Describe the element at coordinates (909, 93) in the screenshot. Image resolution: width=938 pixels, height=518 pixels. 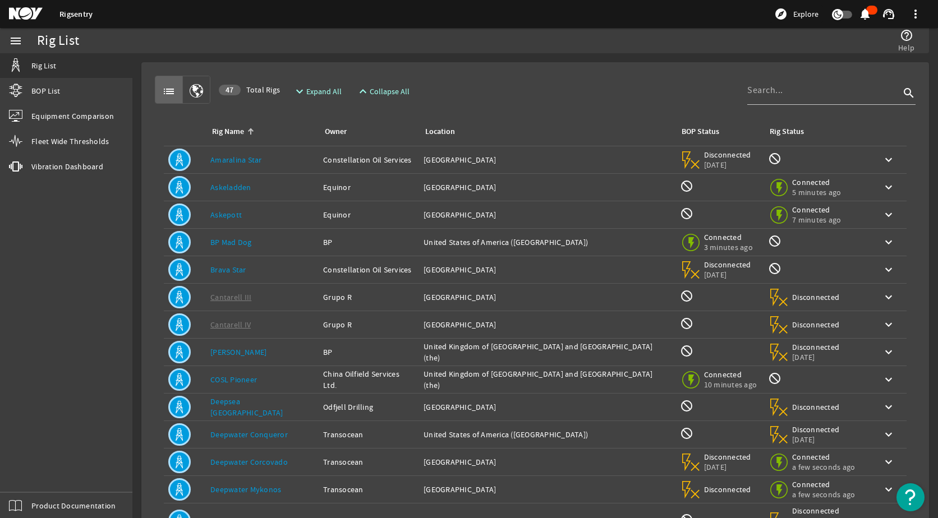
I see `i: search` at that location.